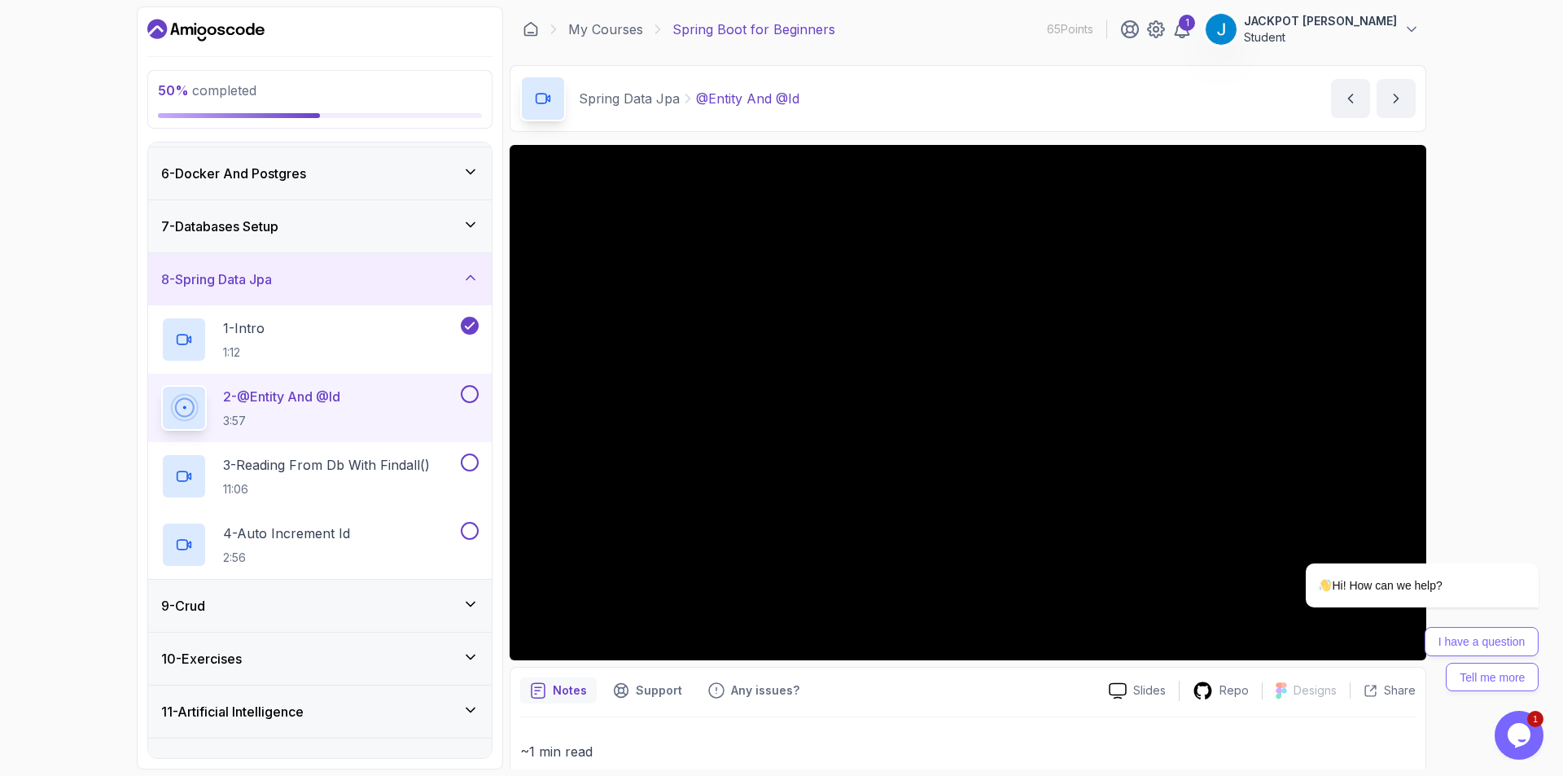 The image size is (1563, 776). I want to click on p: 65 Points, so click(1069, 29).